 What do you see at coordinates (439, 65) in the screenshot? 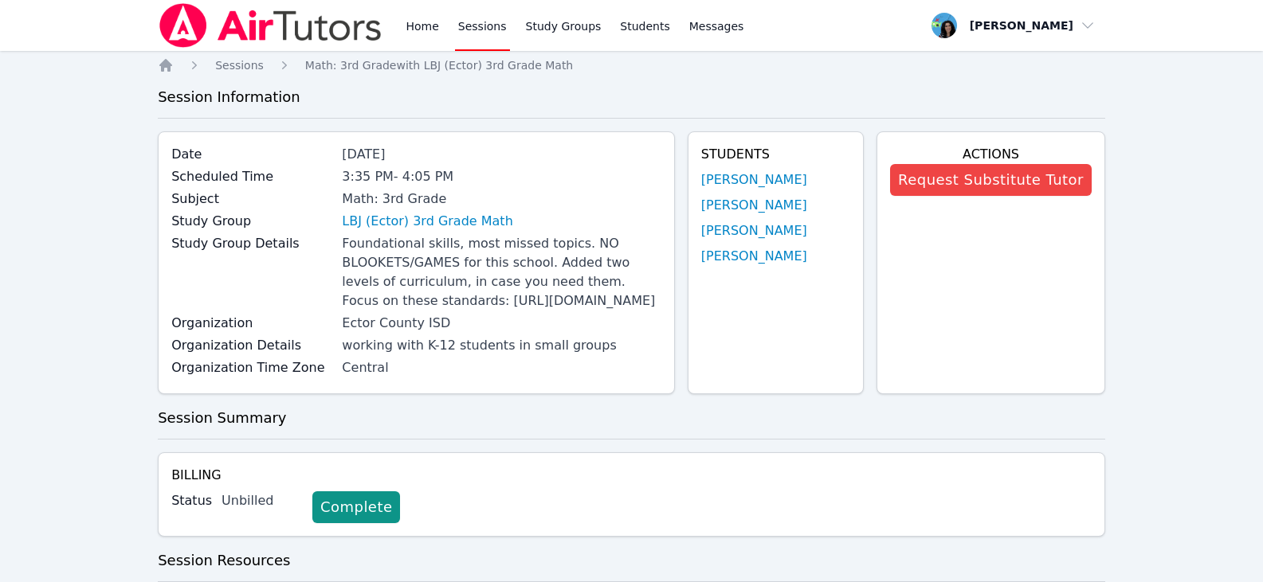
I see `span: Math: 3rd Grade with LBJ (Ector) 3rd Grade Math` at bounding box center [439, 65].